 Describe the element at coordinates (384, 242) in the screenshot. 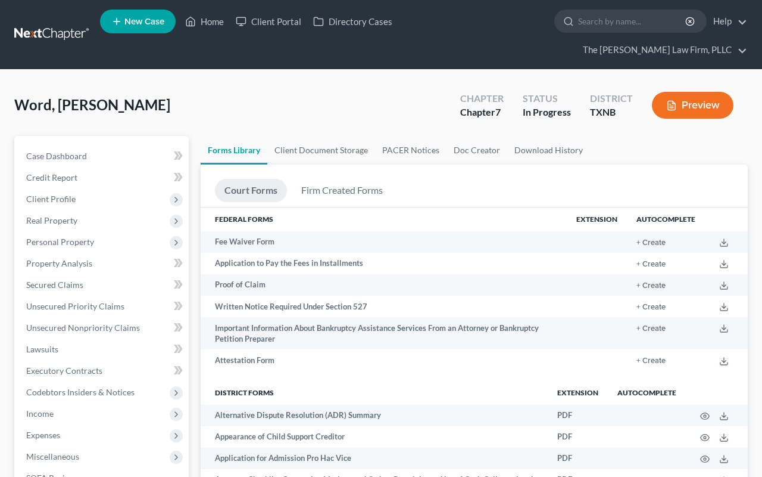

I see `td: Fee Waiver Form` at that location.